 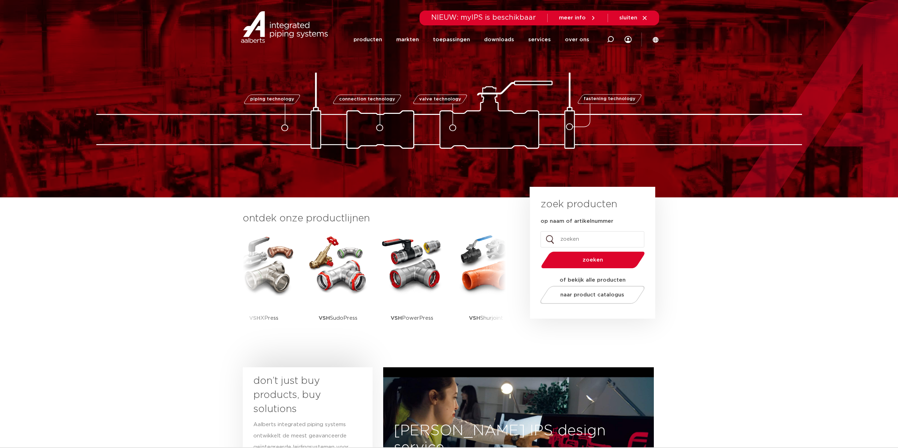 What do you see at coordinates (412, 286) in the screenshot?
I see `a: VSHPowerPress` at bounding box center [412, 286].